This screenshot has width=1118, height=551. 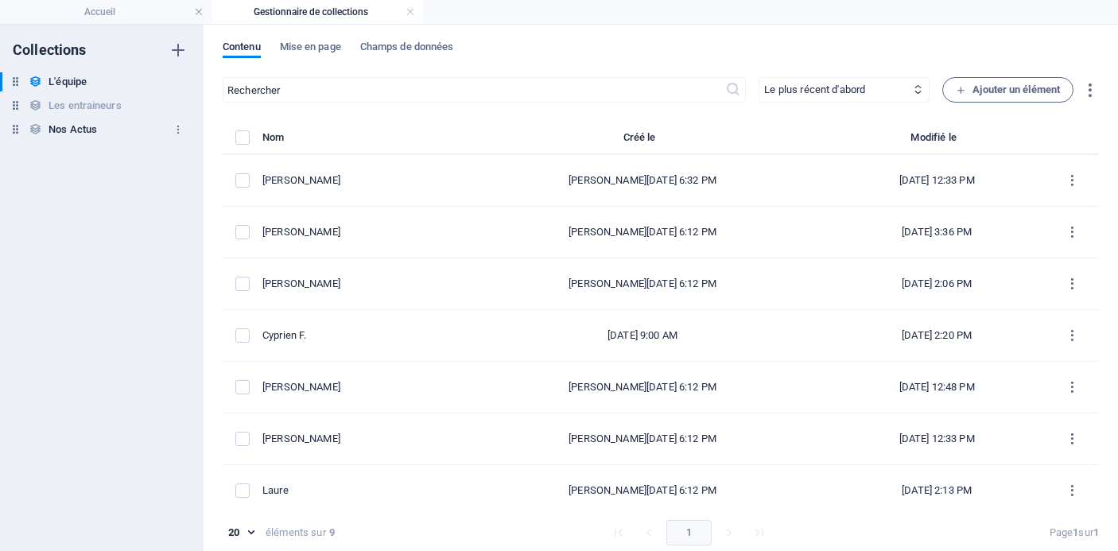 What do you see at coordinates (72, 130) in the screenshot?
I see `h6: Nos Actus` at bounding box center [72, 130].